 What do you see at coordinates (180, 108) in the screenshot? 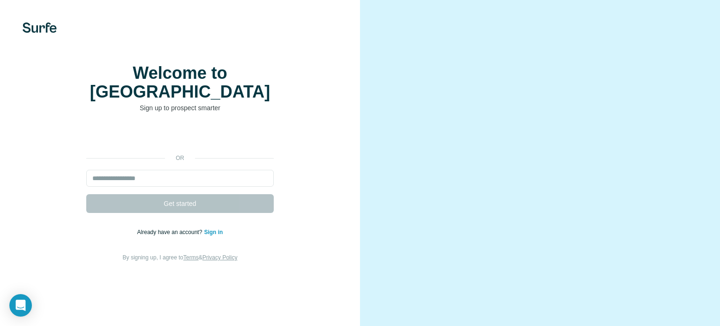
I see `p: Sign up to prospect smarter` at bounding box center [180, 108].